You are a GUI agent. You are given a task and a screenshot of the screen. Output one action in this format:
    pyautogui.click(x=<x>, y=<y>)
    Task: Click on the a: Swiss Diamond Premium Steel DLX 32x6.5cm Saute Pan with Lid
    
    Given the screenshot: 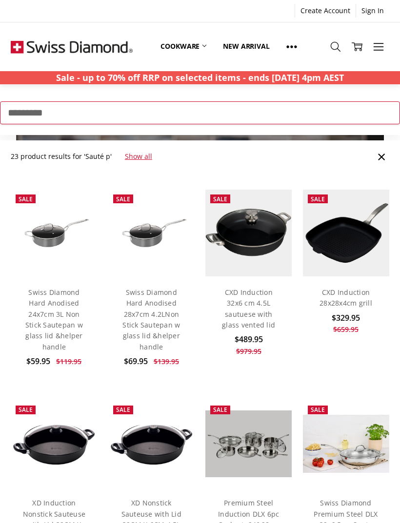 What is the action you would take?
    pyautogui.click(x=346, y=444)
    